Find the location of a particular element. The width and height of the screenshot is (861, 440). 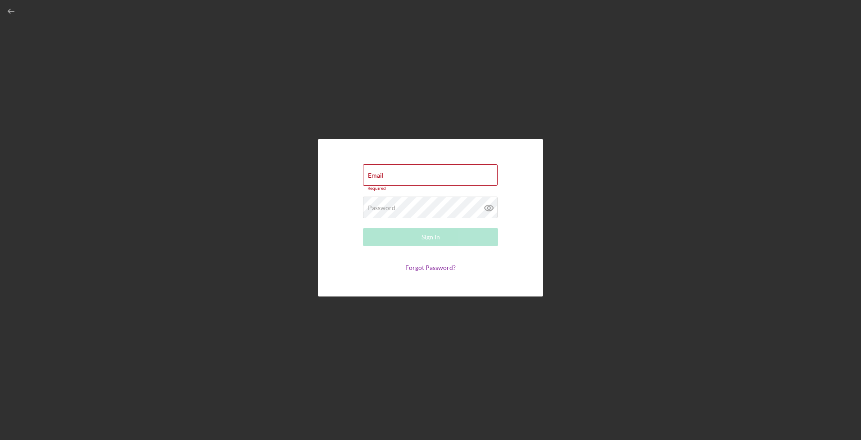

a: Forgot Password? is located at coordinates (430, 267).